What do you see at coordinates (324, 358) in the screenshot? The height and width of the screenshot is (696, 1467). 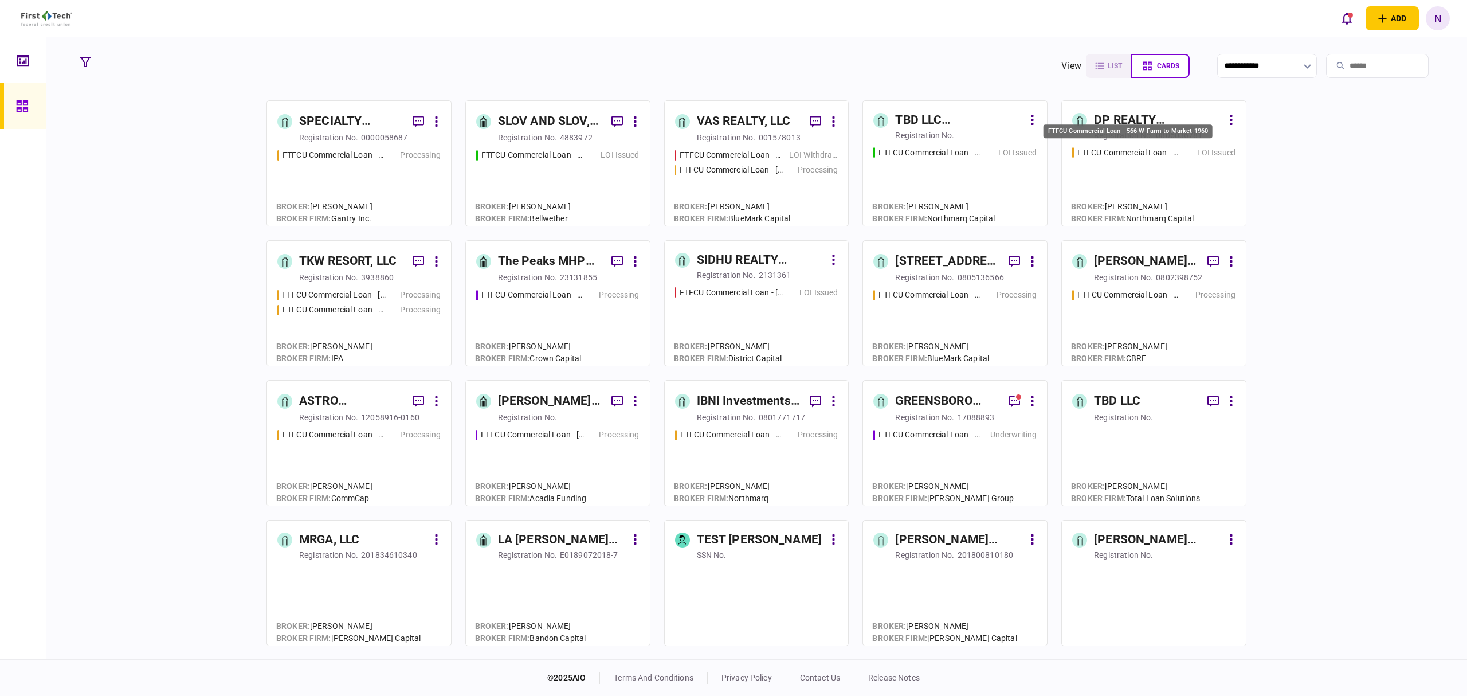 I see `div: IPA` at bounding box center [324, 358].